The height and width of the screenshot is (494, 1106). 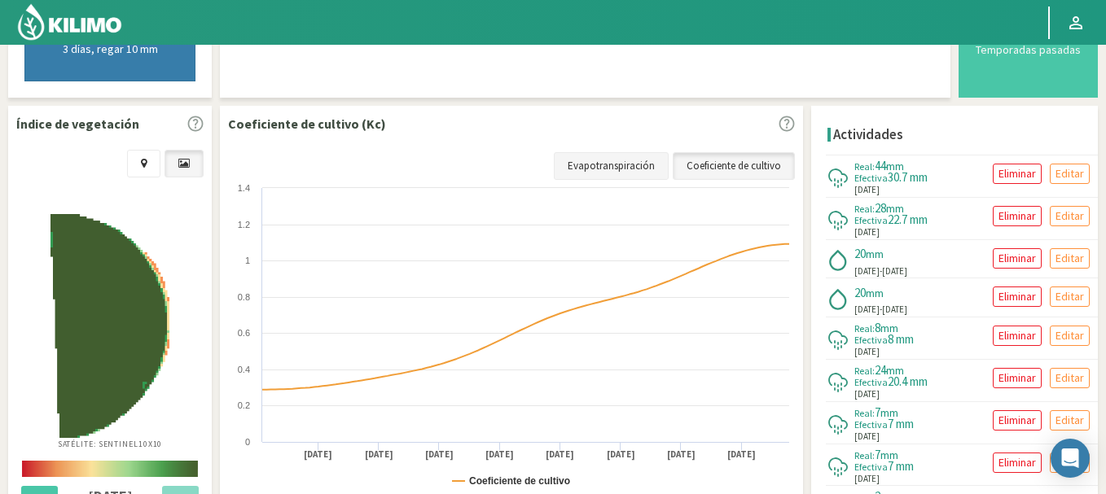 I want to click on text: 0, so click(x=248, y=442).